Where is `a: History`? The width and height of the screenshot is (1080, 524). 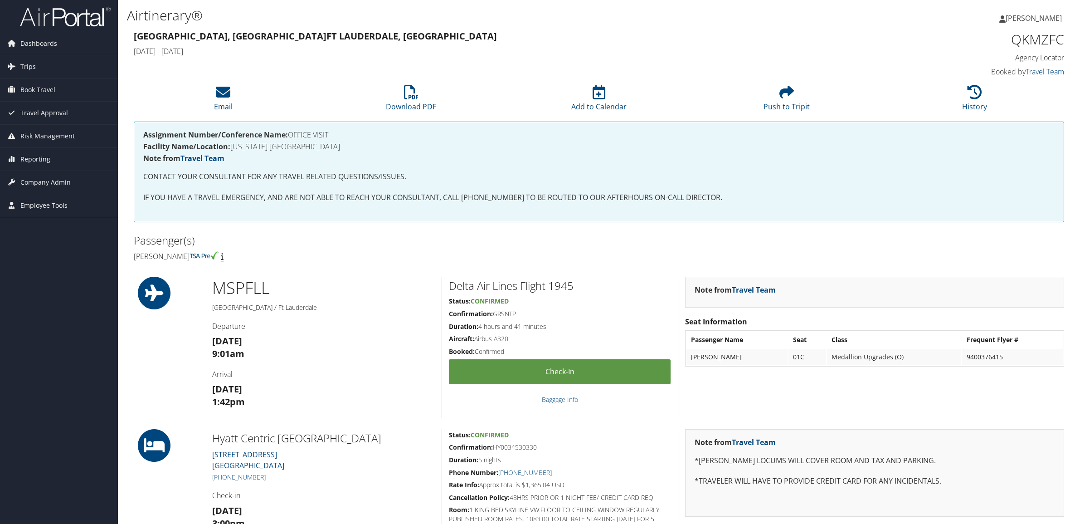 a: History is located at coordinates (975, 101).